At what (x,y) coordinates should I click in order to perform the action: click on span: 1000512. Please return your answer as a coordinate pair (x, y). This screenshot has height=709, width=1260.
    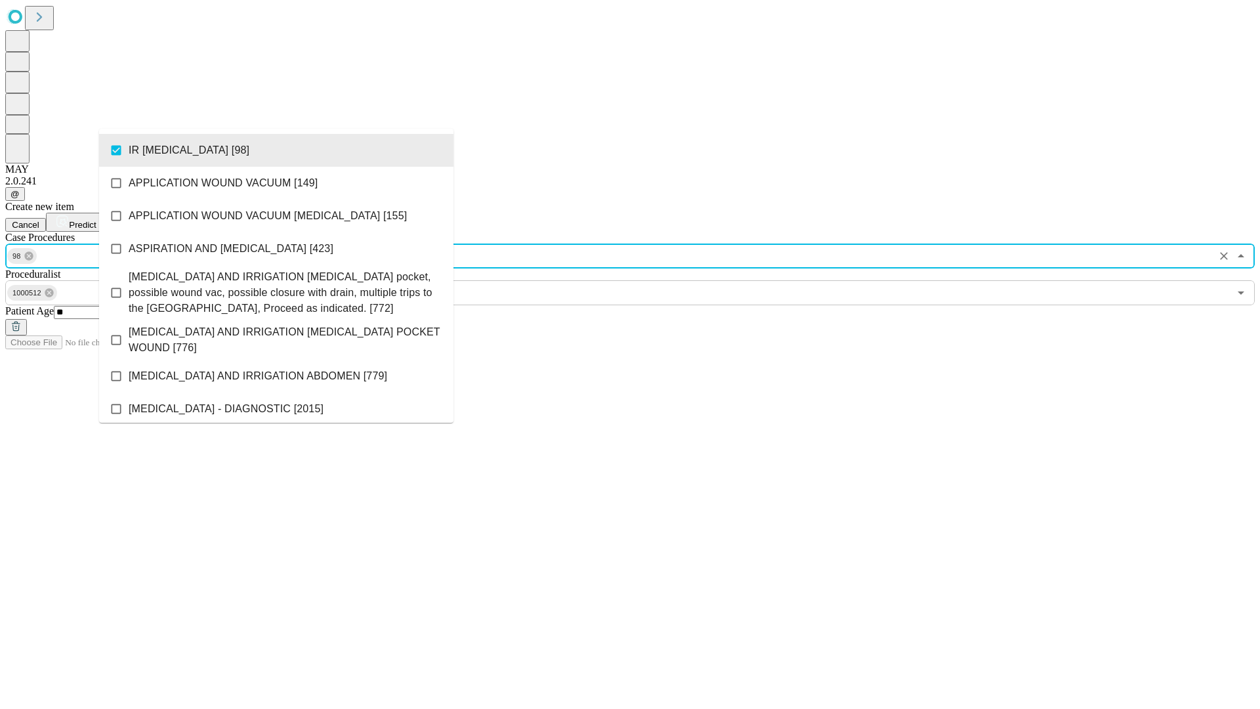
    Looking at the image, I should click on (27, 293).